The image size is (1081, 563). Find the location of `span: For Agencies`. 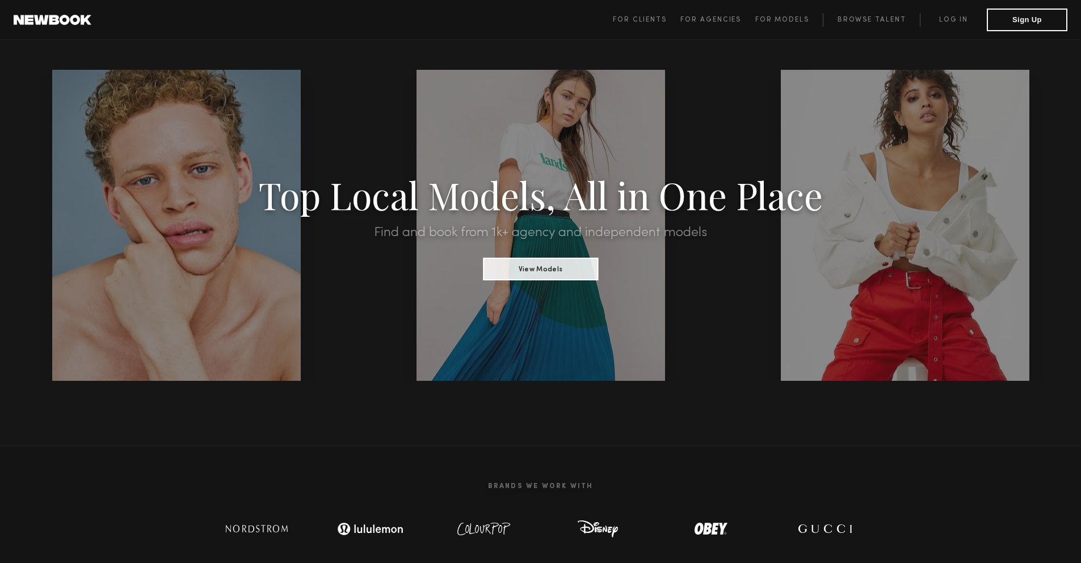

span: For Agencies is located at coordinates (711, 20).